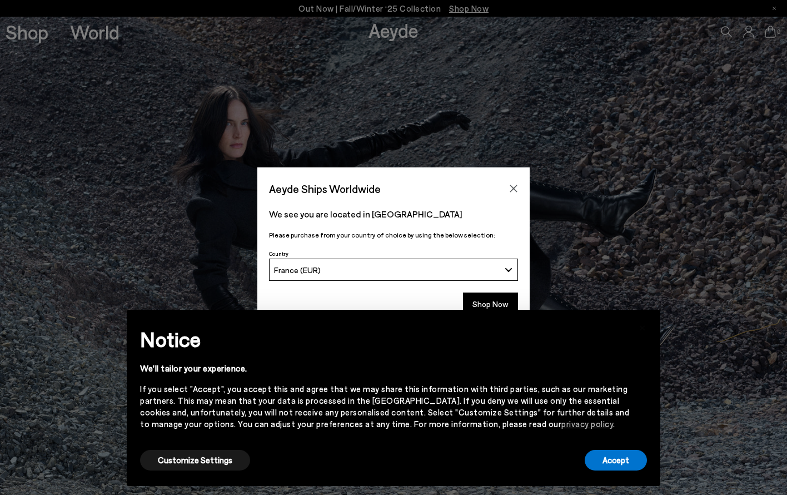 The image size is (787, 495). I want to click on button: Accept, so click(616, 460).